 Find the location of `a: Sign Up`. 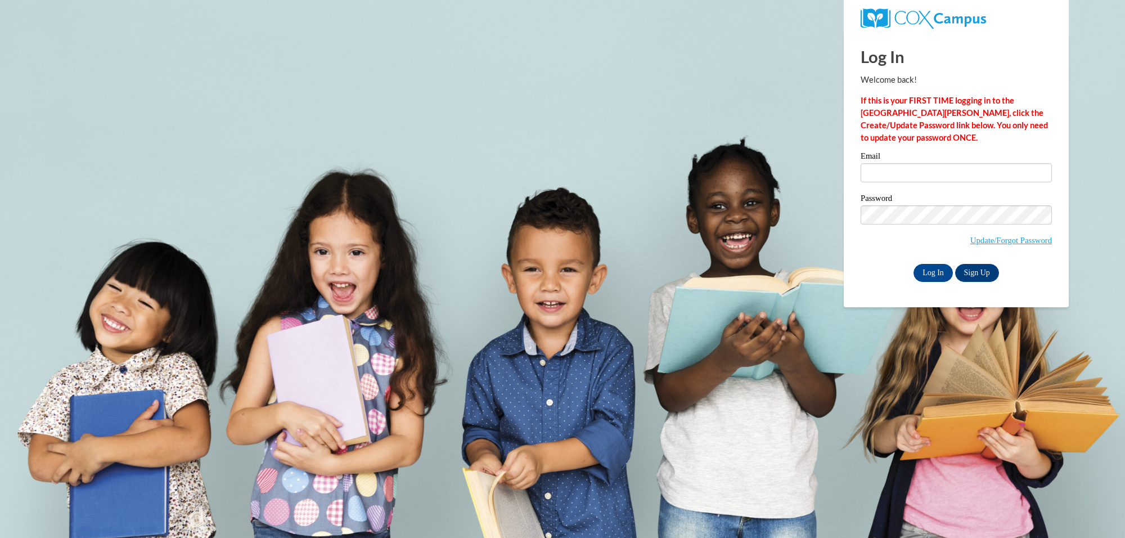

a: Sign Up is located at coordinates (977, 273).